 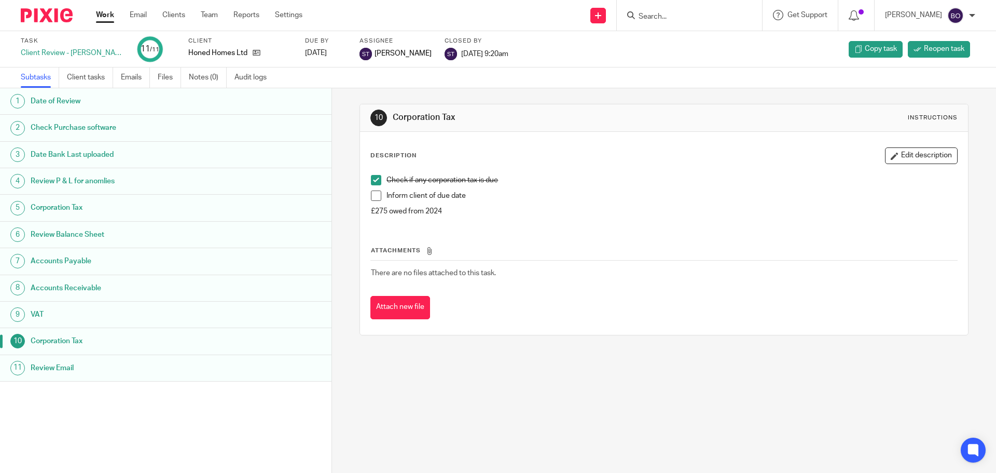 I want to click on a: Clients, so click(x=174, y=15).